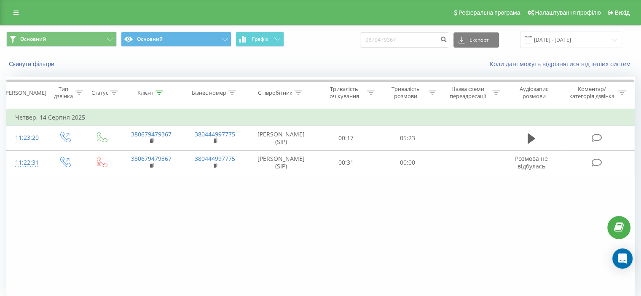  What do you see at coordinates (622, 13) in the screenshot?
I see `span: Вихід` at bounding box center [622, 13].